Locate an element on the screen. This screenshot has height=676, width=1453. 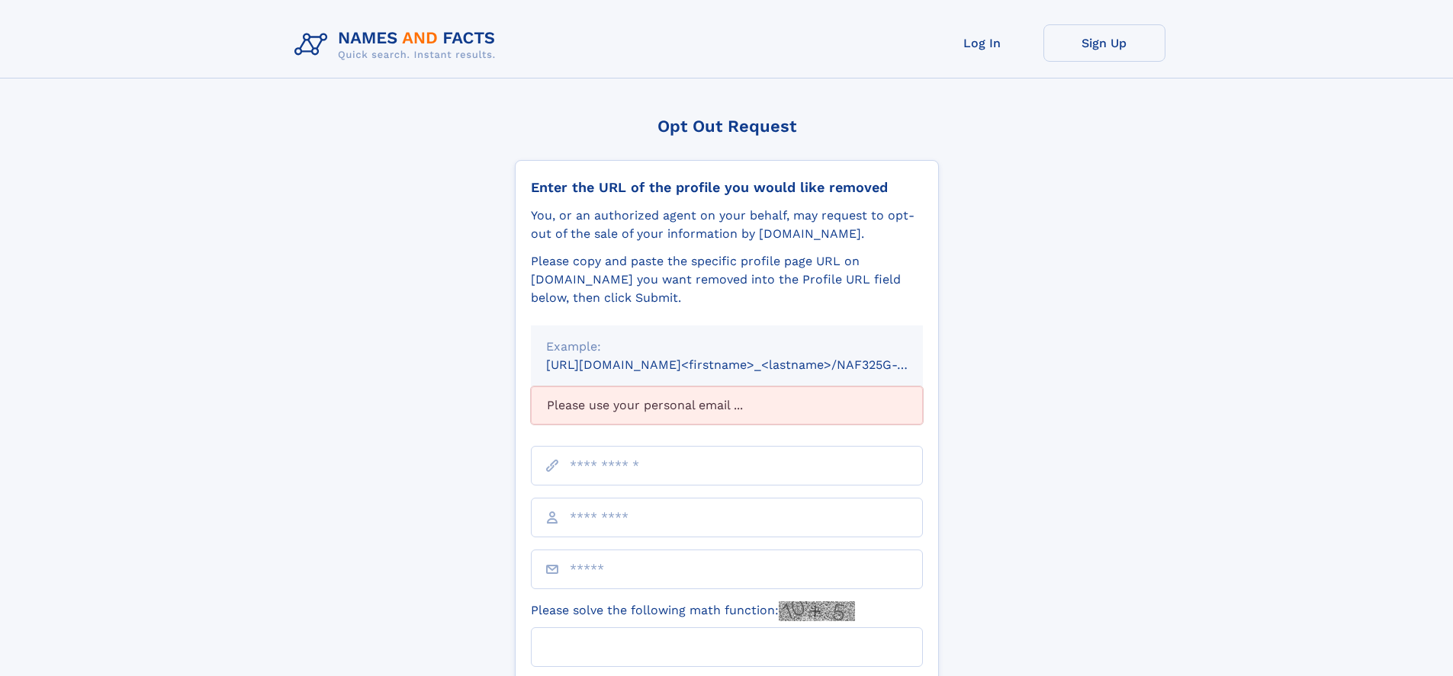
div: Opt Out Request is located at coordinates (727, 126).